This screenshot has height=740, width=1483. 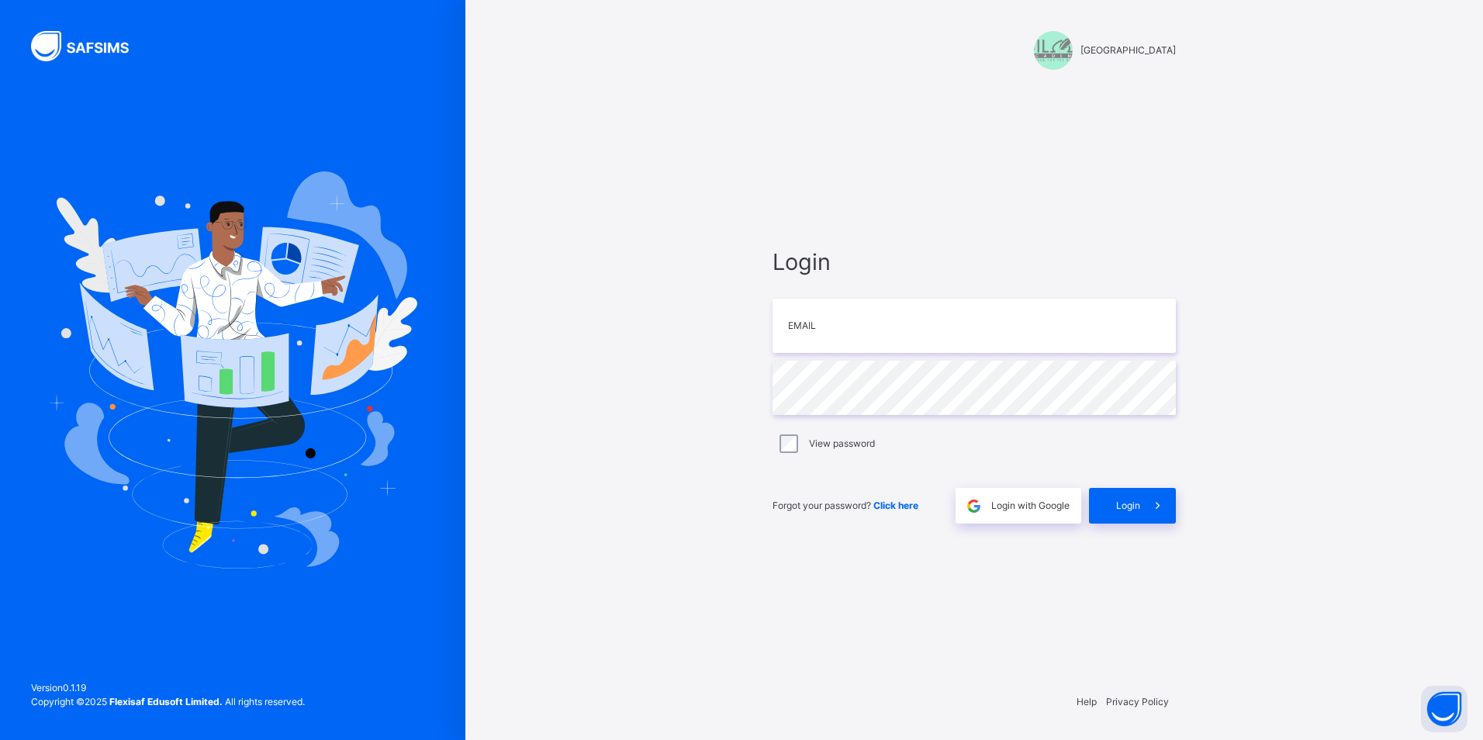 I want to click on span: Click here, so click(x=896, y=505).